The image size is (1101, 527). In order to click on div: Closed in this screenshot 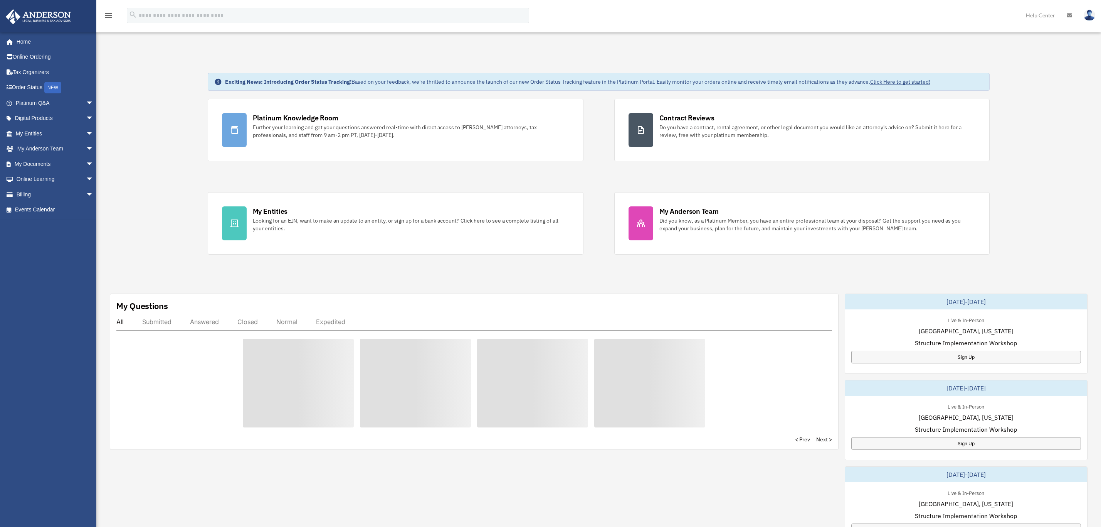, I will do `click(247, 322)`.